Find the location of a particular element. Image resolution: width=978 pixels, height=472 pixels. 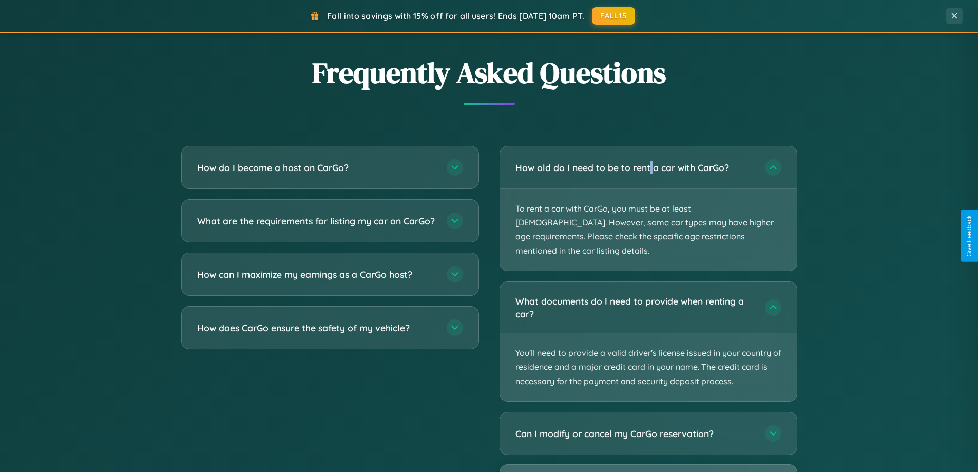

h3: How do I become a host on CarGo? is located at coordinates (317, 167).